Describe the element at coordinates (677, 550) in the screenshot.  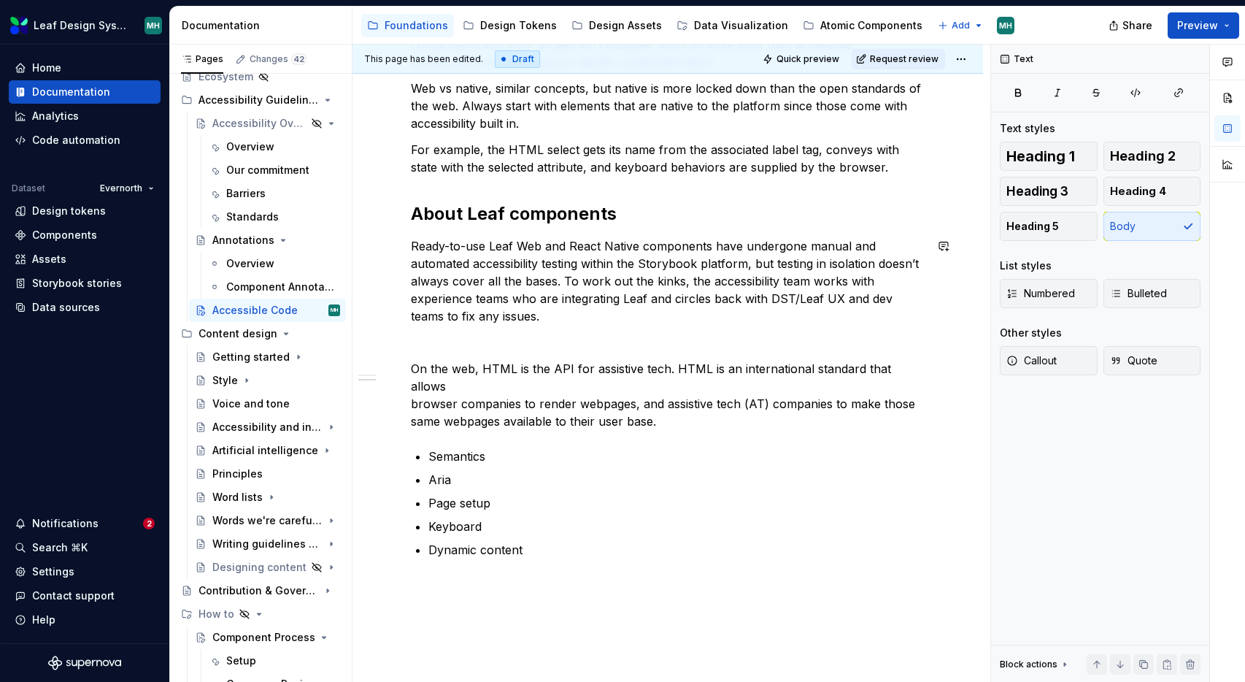
I see `p: Dynamic content` at that location.